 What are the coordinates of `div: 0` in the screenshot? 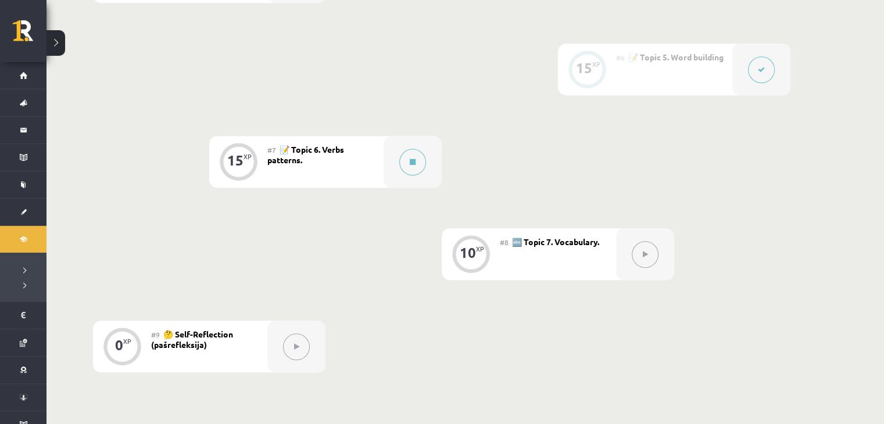 It's located at (119, 345).